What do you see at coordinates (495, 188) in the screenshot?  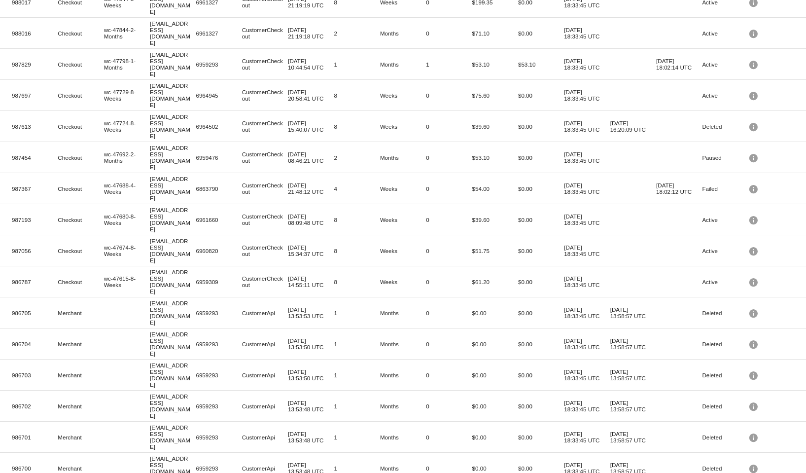 I see `mat-cell: $54.00` at bounding box center [495, 188].